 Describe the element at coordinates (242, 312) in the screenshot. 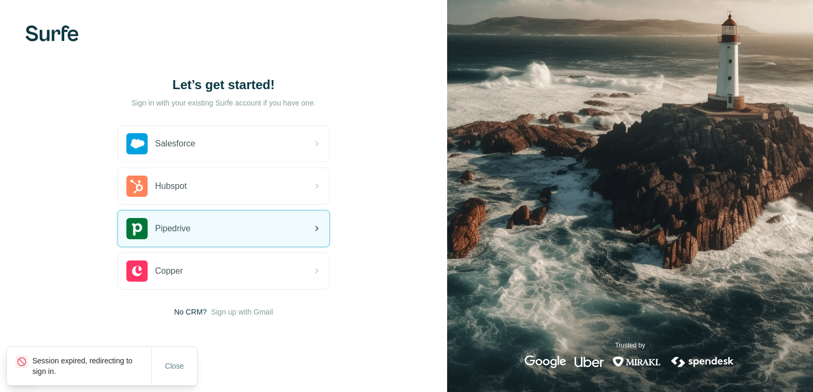

I see `button: Sign up with Gmail` at that location.